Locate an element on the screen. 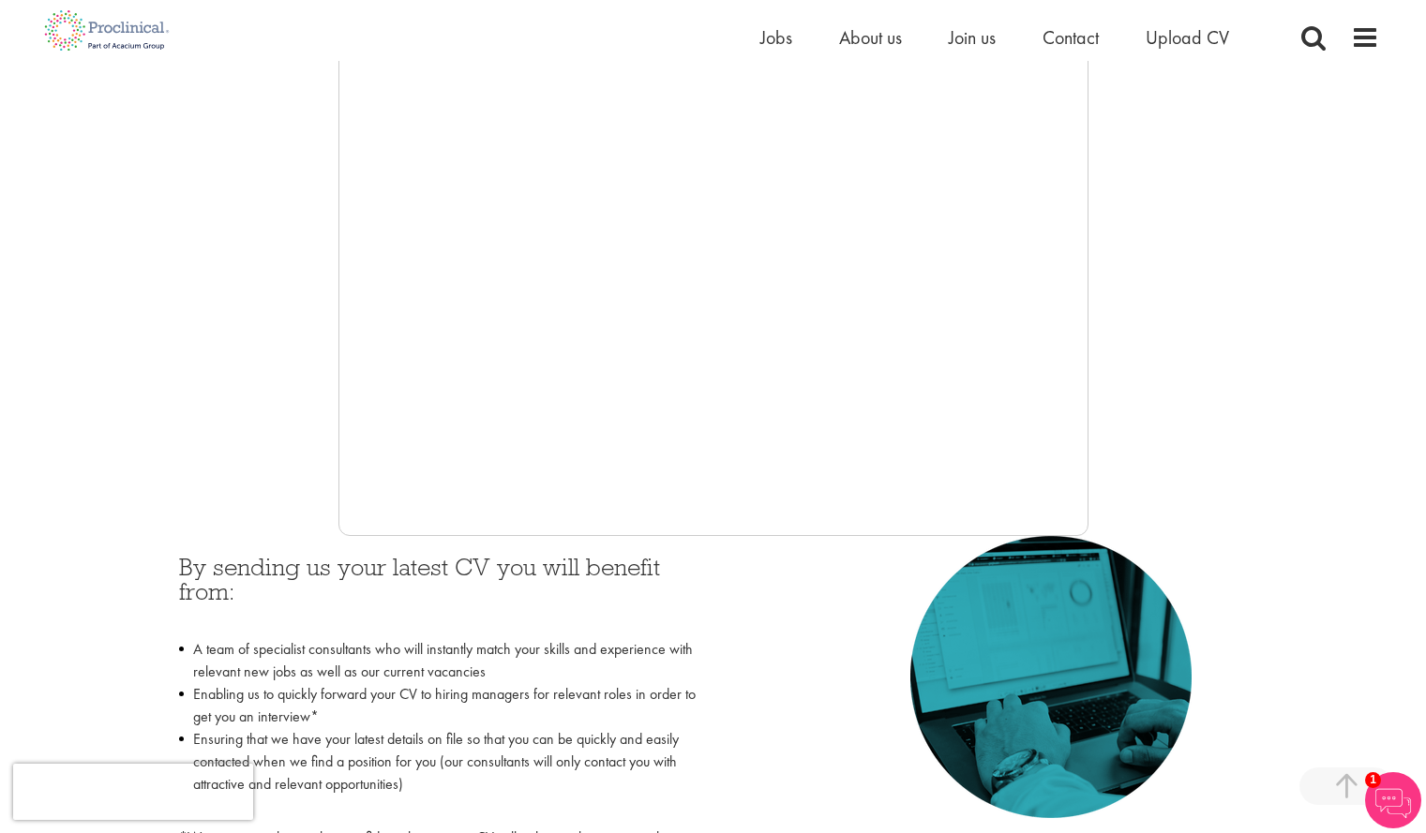 This screenshot has height=833, width=1426. a: Join us is located at coordinates (972, 37).